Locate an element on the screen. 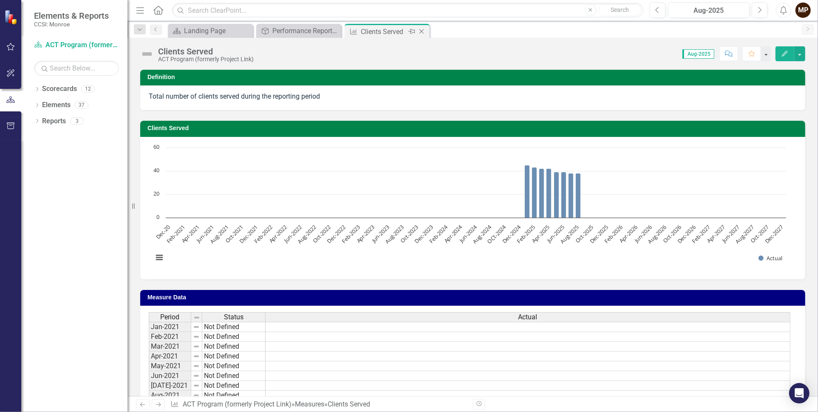 This screenshot has height=412, width=818. text: Dec-2025 is located at coordinates (598, 234).